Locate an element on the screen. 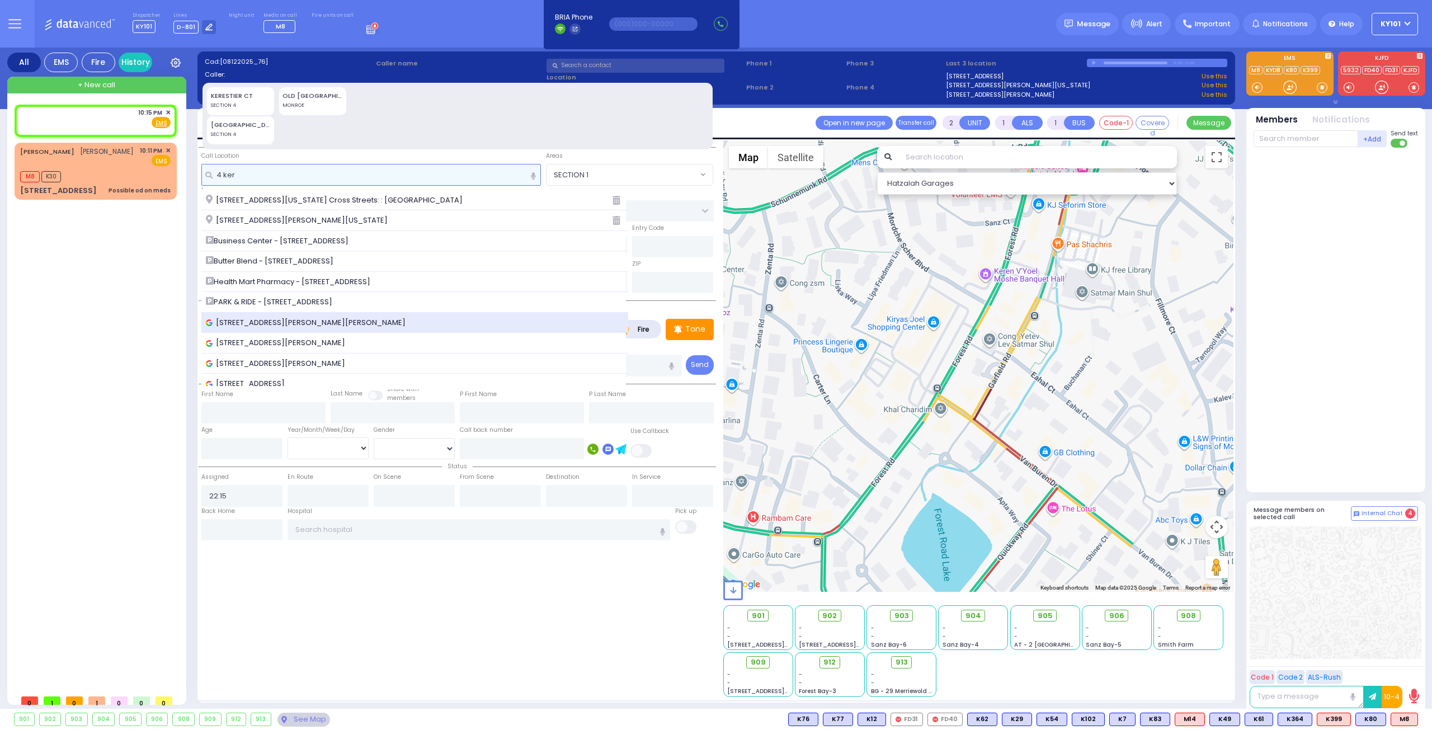 Image resolution: width=1432 pixels, height=730 pixels. div: K12 is located at coordinates (872, 720).